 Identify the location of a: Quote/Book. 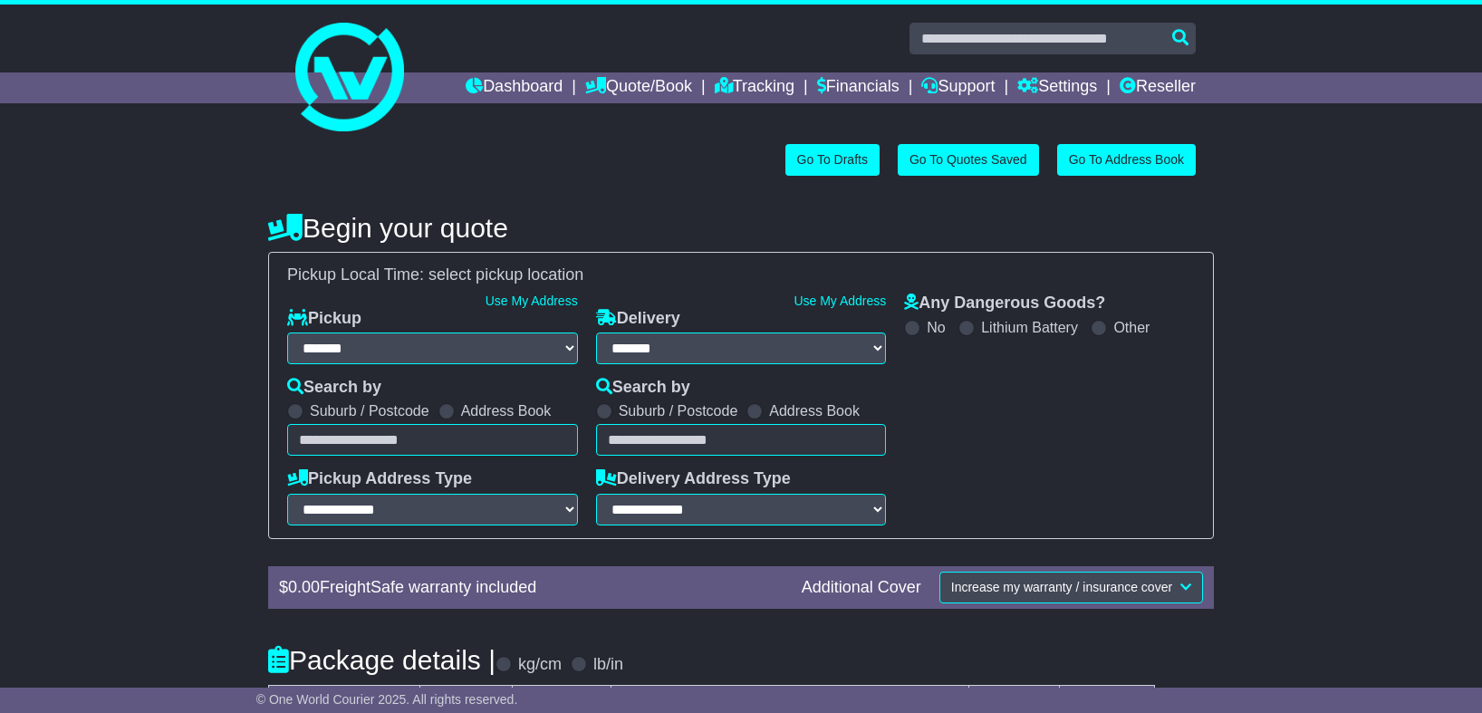
(638, 88).